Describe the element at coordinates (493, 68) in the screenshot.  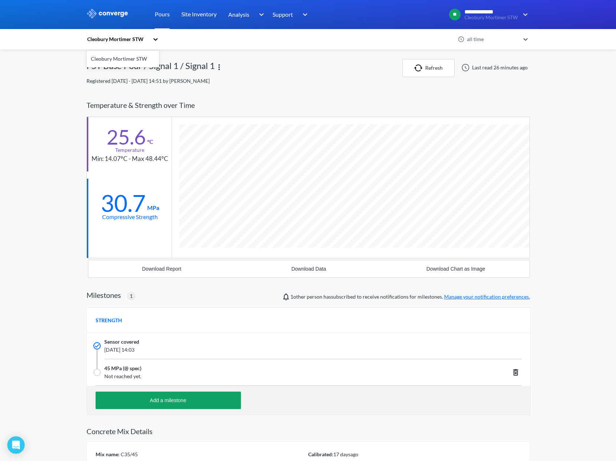
I see `div: Last read 26 minutes ago` at that location.